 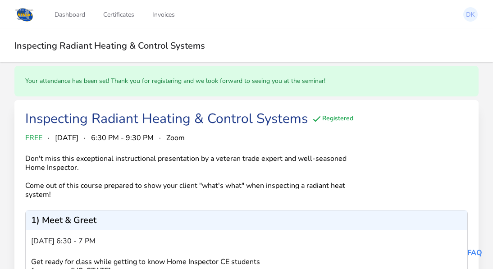 What do you see at coordinates (246, 46) in the screenshot?
I see `h2: Inspecting Radiant Heating & Control Systems` at bounding box center [246, 46].